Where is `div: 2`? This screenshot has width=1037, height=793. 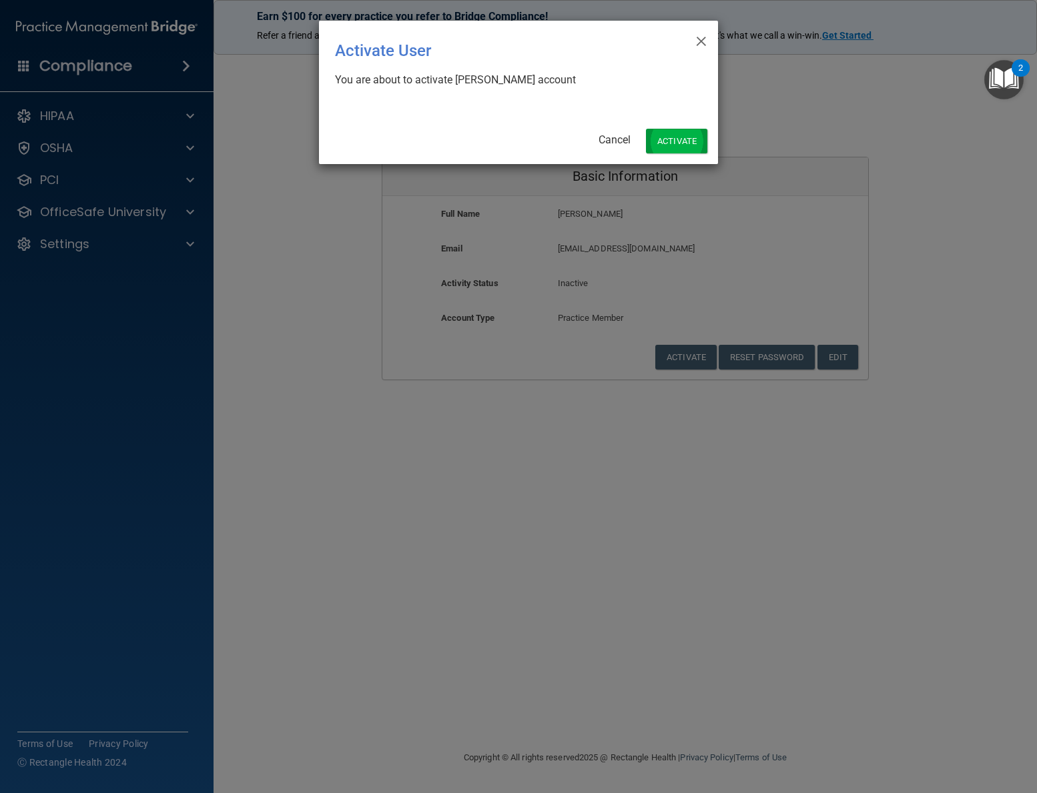 div: 2 is located at coordinates (1020, 77).